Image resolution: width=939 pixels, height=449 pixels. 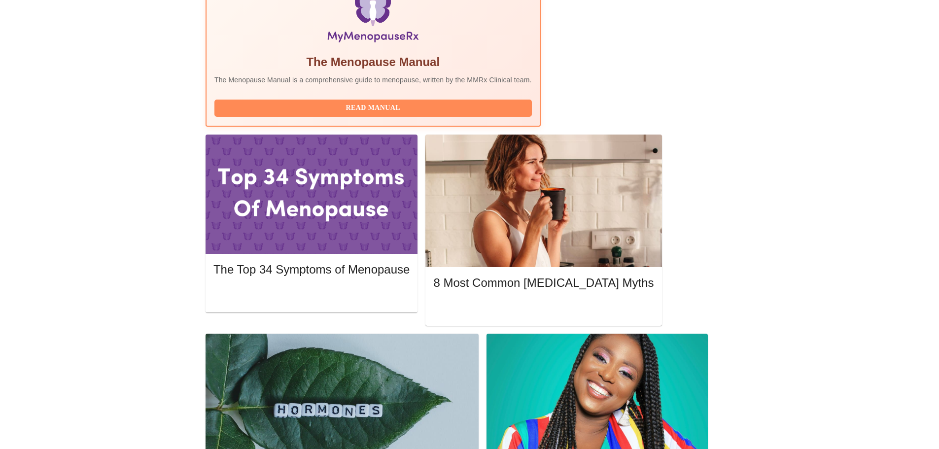 I want to click on h5: The Menopause Manual, so click(x=373, y=62).